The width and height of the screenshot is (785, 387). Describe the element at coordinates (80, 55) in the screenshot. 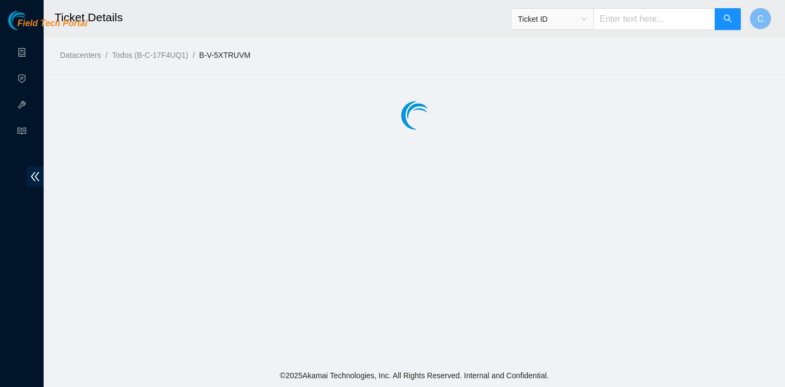

I see `a: Datacenters` at that location.